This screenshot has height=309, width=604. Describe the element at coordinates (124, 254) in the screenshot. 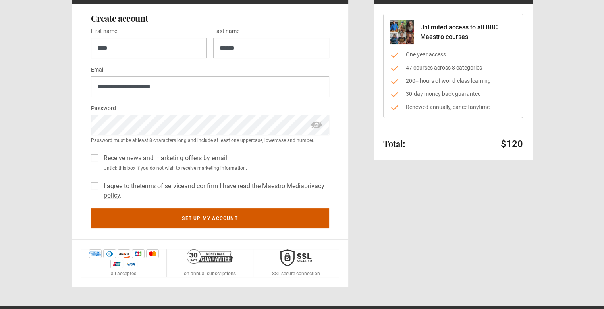

I see `img: discover` at that location.